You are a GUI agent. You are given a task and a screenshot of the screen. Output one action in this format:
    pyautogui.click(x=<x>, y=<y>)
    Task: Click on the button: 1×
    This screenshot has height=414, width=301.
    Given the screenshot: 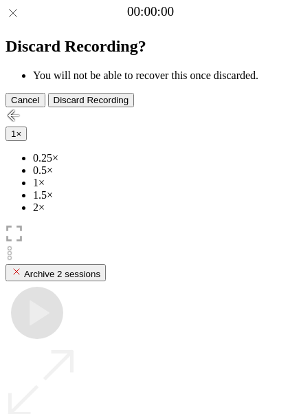 What is the action you would take?
    pyautogui.click(x=16, y=133)
    